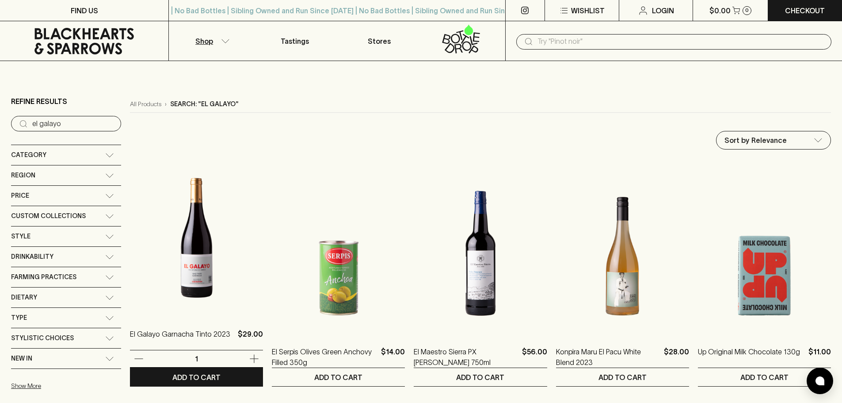 Image resolution: width=842 pixels, height=403 pixels. What do you see at coordinates (23, 175) in the screenshot?
I see `span: Region` at bounding box center [23, 175].